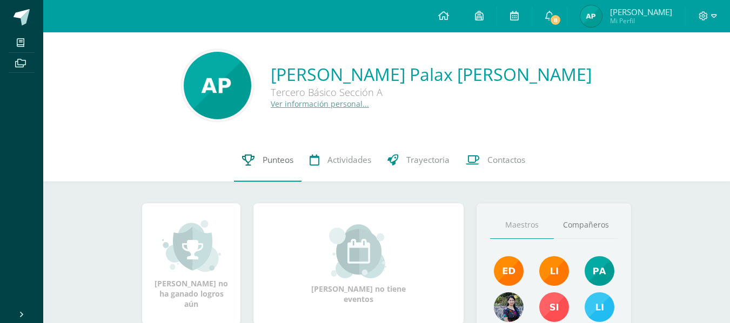 The image size is (730, 323). I want to click on span: Contactos, so click(506, 160).